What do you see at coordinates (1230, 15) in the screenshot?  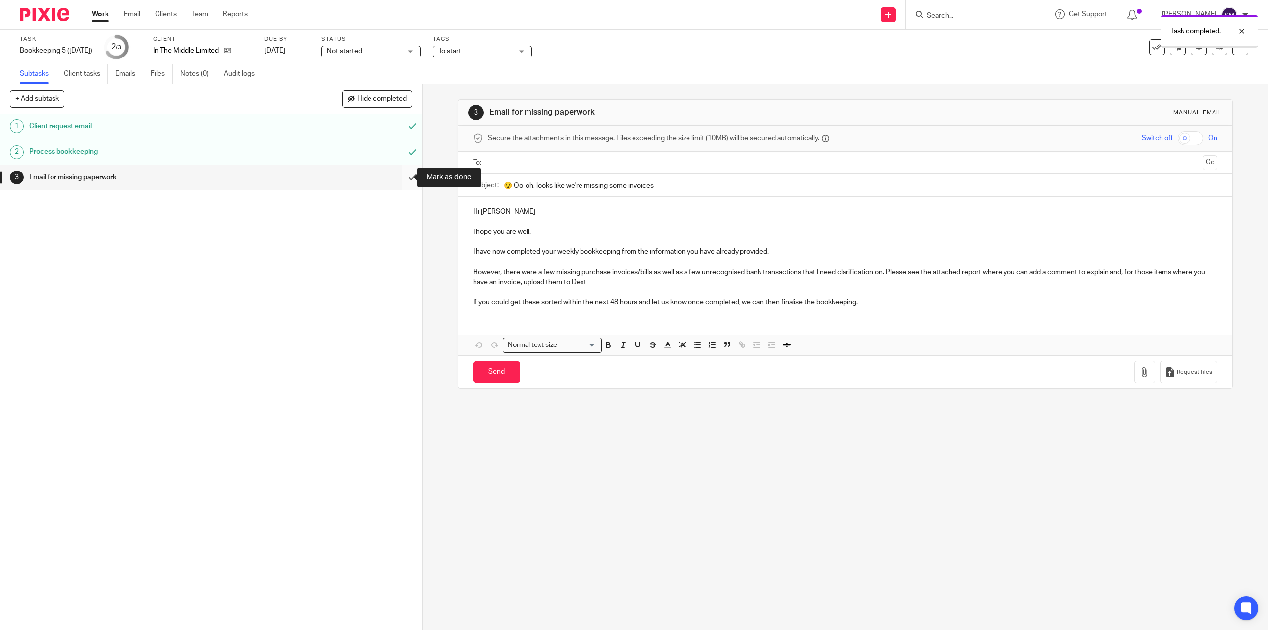 I see `img: svg%3E` at bounding box center [1230, 15].